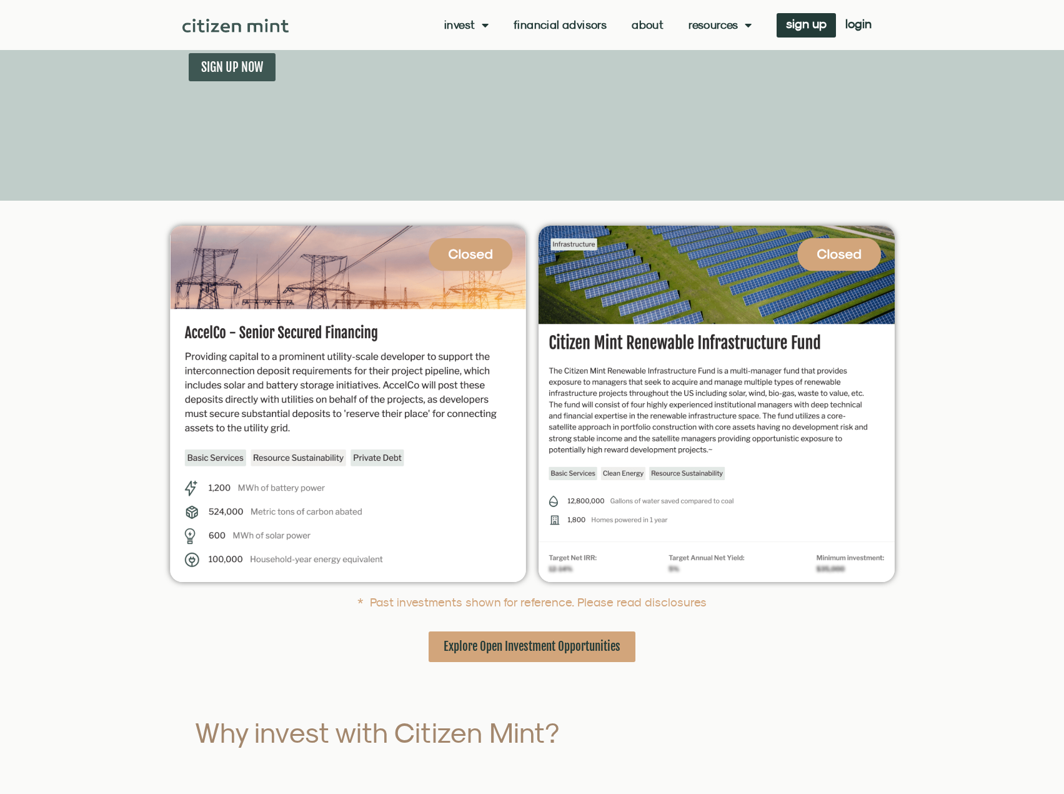 The width and height of the screenshot is (1064, 794). Describe the element at coordinates (560, 25) in the screenshot. I see `a: Financial Advisors` at that location.